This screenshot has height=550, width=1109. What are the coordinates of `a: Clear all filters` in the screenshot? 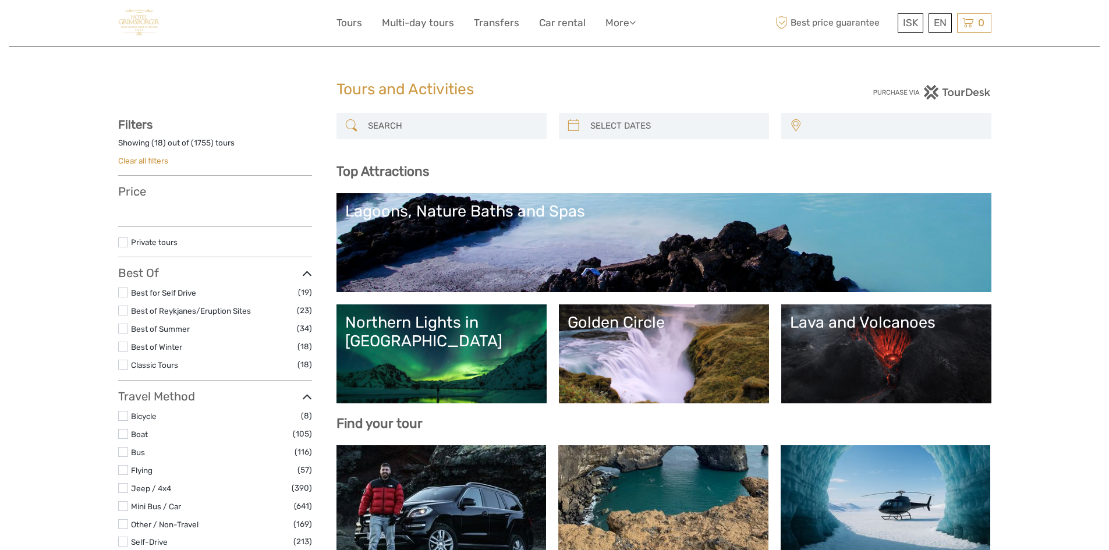 It's located at (143, 161).